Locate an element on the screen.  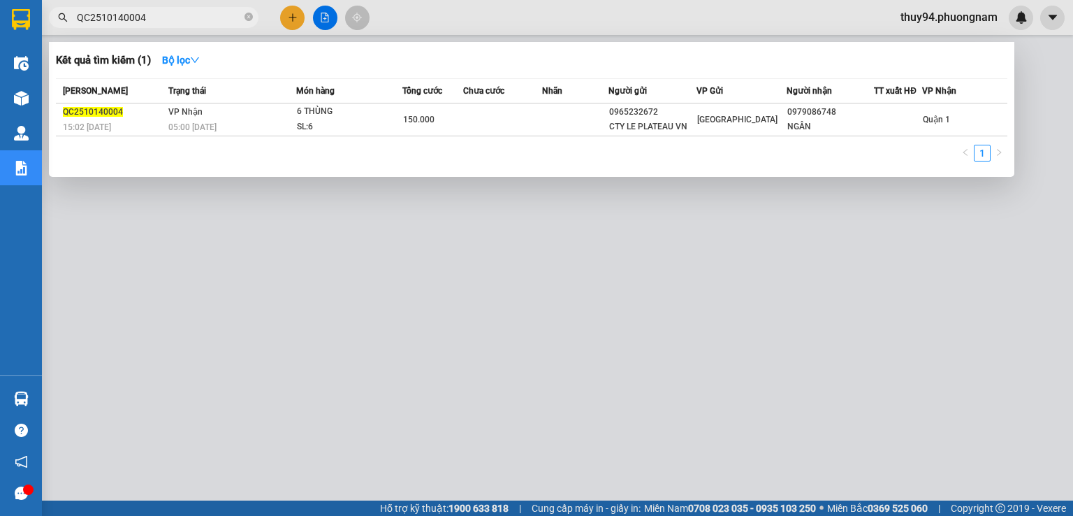
span: search is located at coordinates (63, 17).